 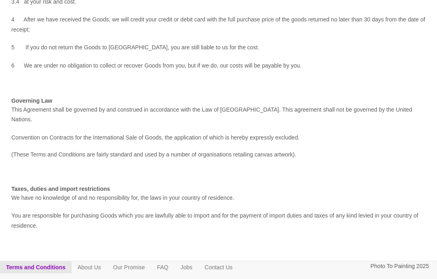 What do you see at coordinates (218, 66) in the screenshot?
I see `p: 6 We are under no obligation to collect or recover Goods from you, but if we do, our costs will b...` at bounding box center [218, 66].